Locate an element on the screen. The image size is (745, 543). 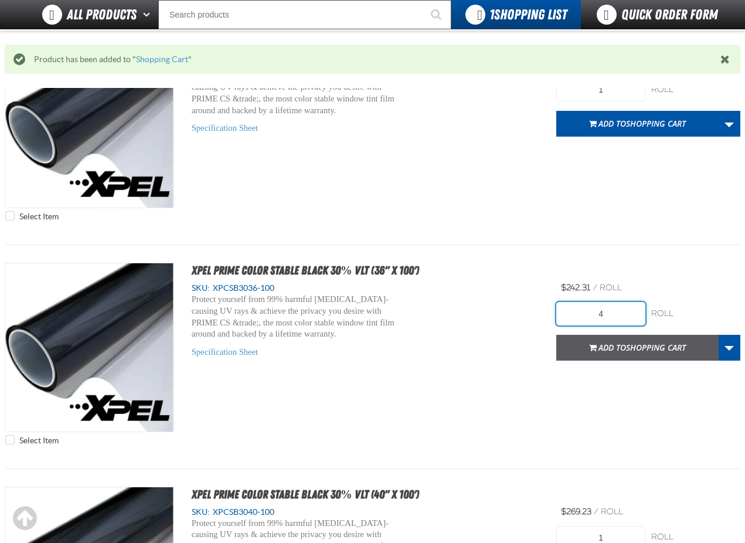
span: XPEL PRIME Color Stable Black 30% VLT (40" x 100') is located at coordinates (305, 494).